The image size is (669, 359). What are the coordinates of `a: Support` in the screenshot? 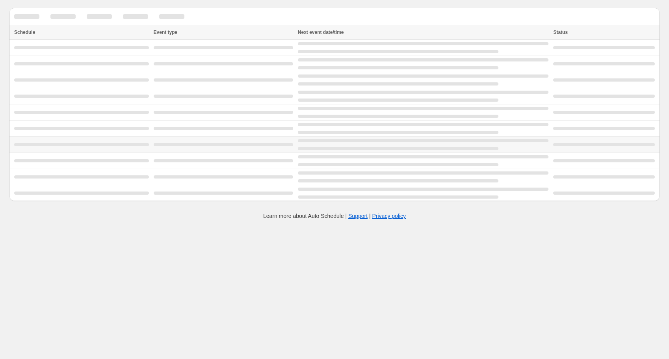 It's located at (358, 216).